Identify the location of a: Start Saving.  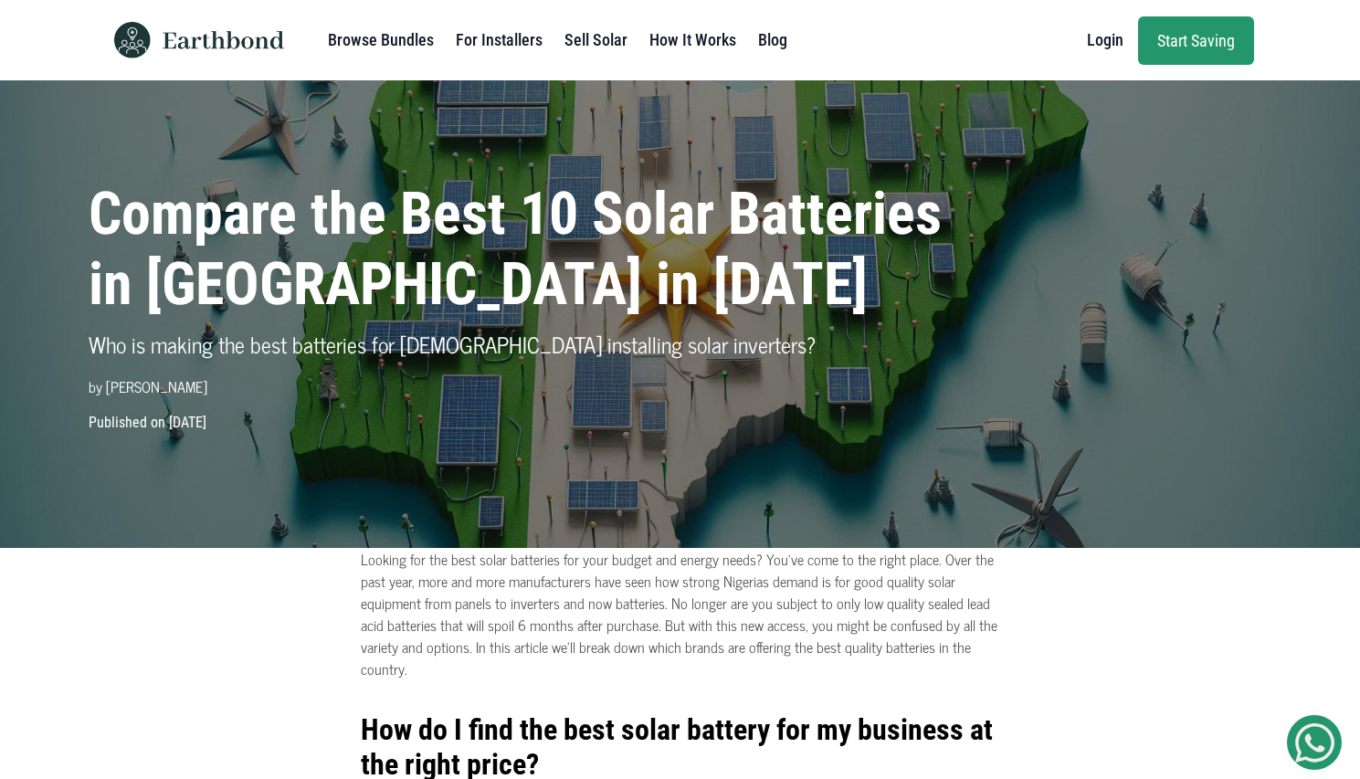
(1195, 40).